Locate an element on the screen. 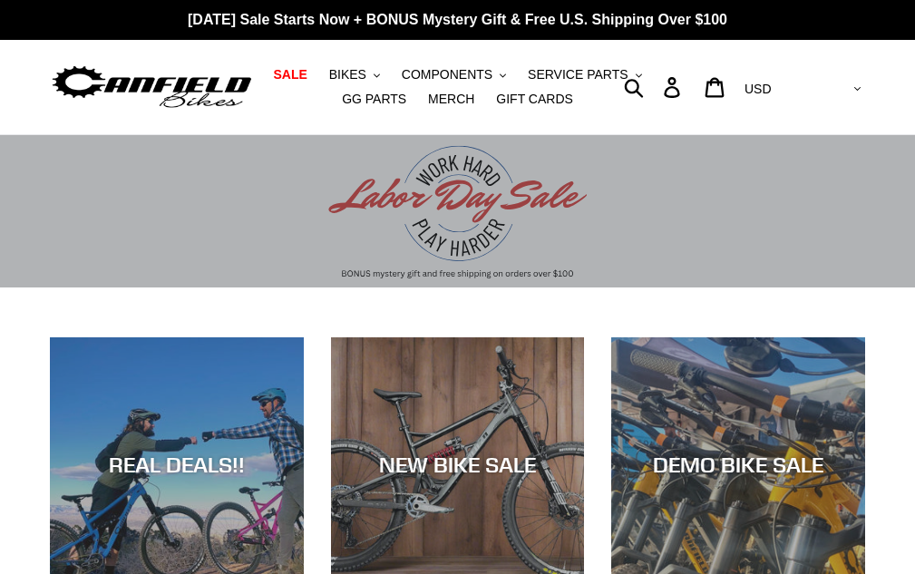  a: MERCH is located at coordinates (451, 99).